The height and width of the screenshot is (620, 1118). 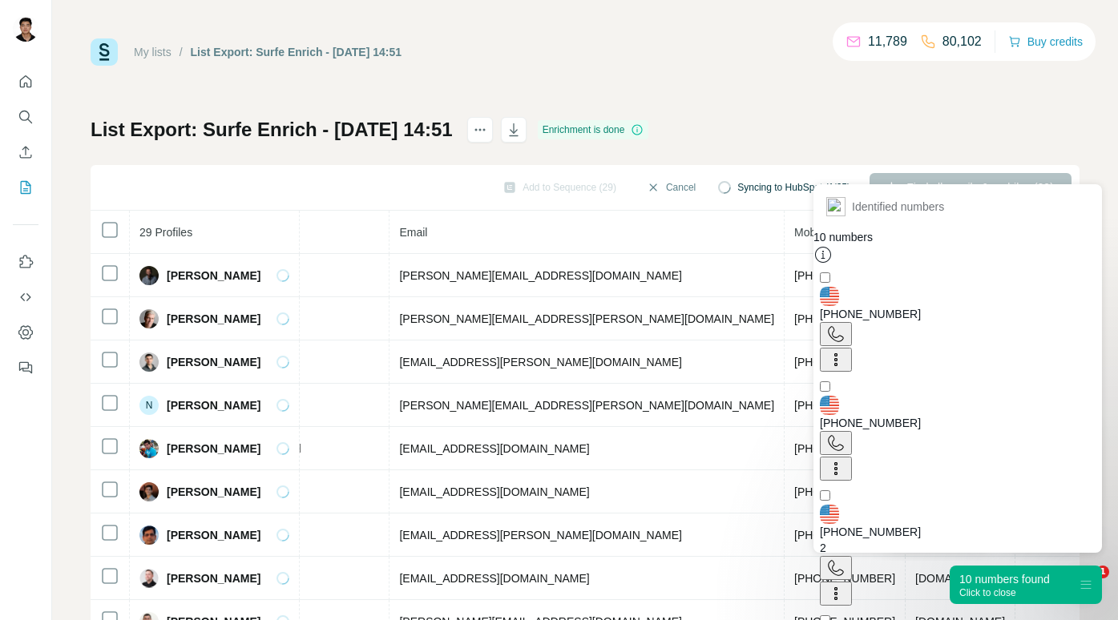 What do you see at coordinates (593, 130) in the screenshot?
I see `div: Enrichment is done` at bounding box center [593, 130].